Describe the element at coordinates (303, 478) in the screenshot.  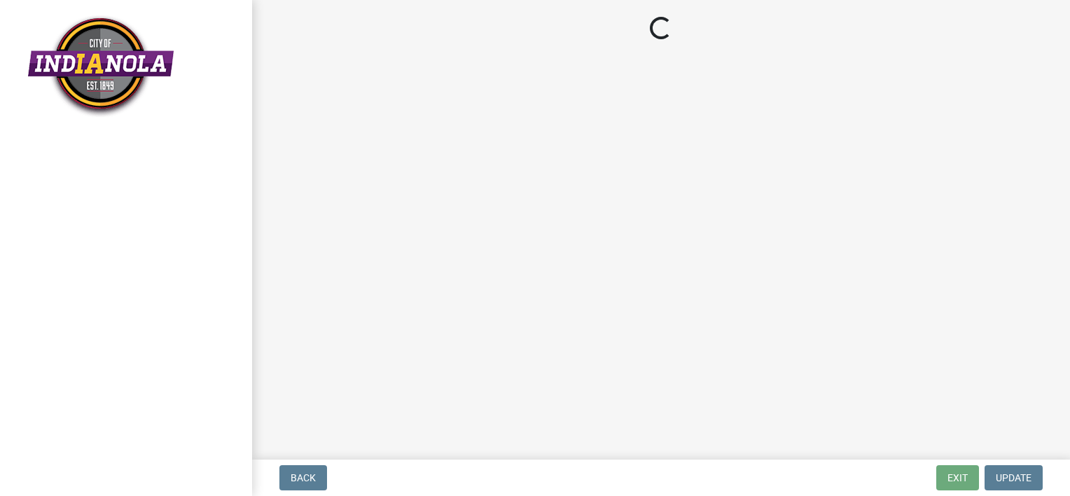
I see `span: Back` at that location.